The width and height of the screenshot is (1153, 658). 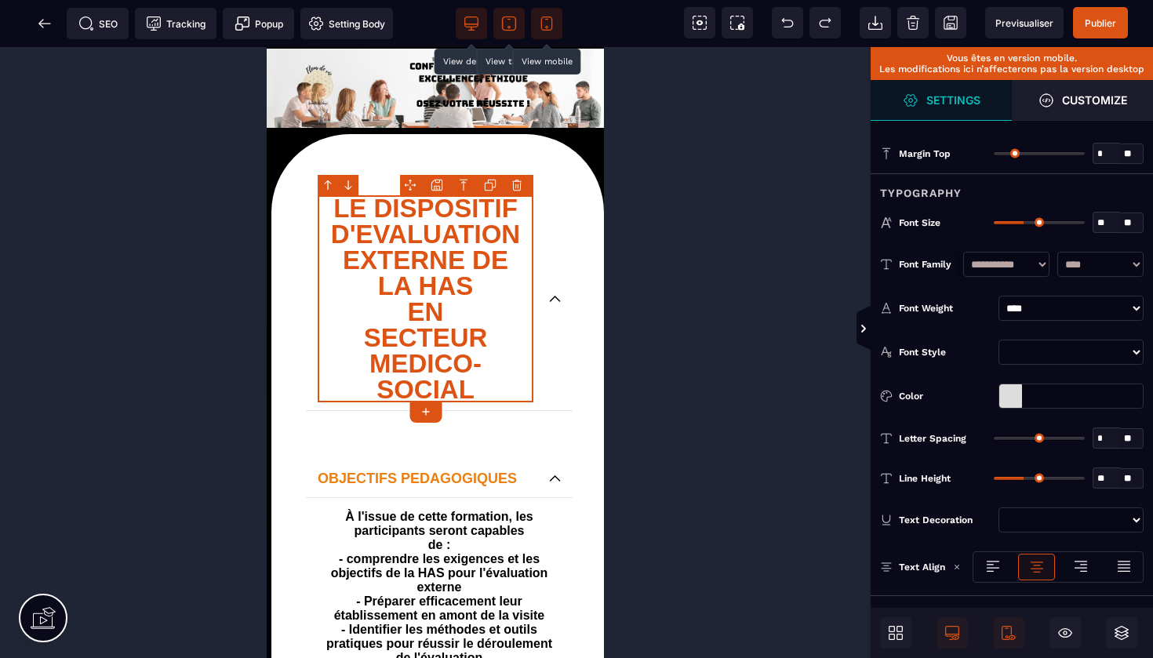 I want to click on div: Padding, so click(x=1011, y=609).